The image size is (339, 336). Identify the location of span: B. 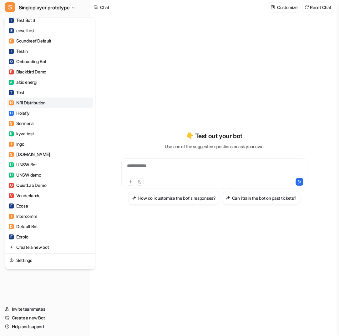
(11, 72).